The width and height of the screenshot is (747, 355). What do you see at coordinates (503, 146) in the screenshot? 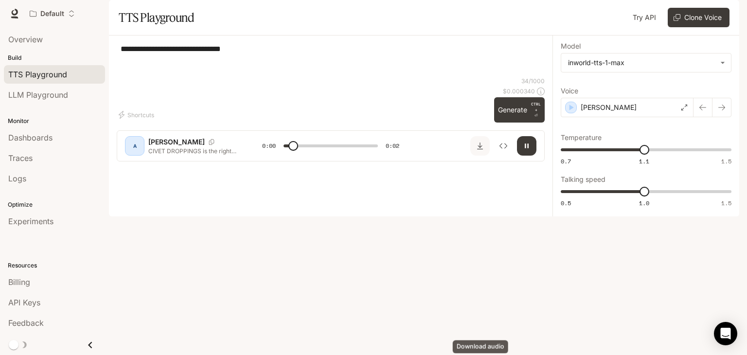
I see `button: Inspect` at bounding box center [503, 146].